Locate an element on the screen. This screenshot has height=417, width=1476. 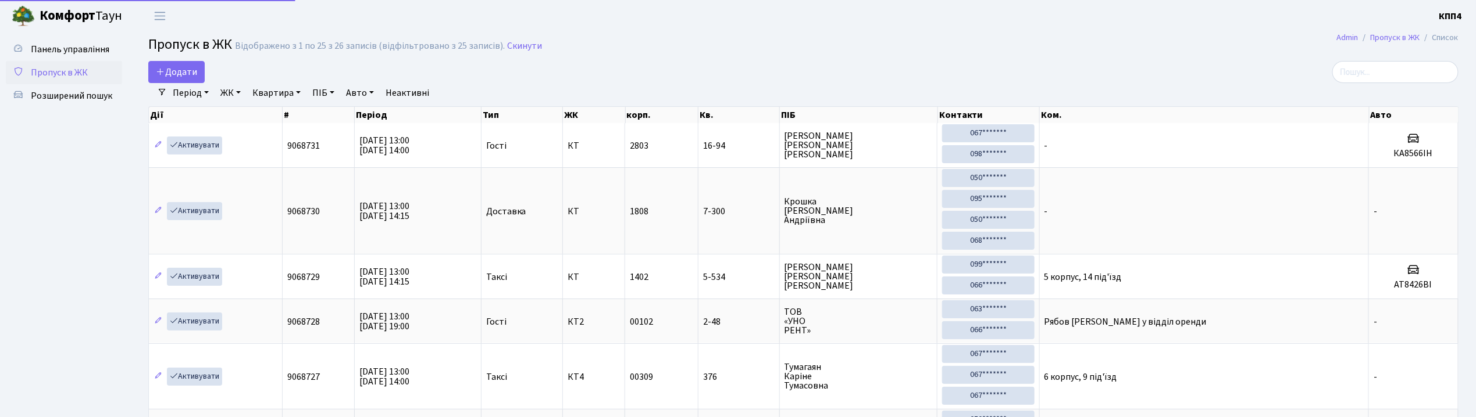
th: Авто is located at coordinates (1414, 115).